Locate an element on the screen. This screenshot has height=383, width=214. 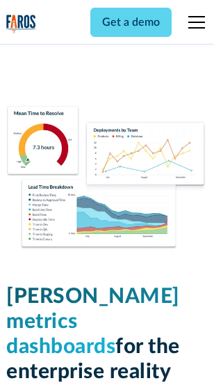
img: Logo of the analytics and reporting company Faros. is located at coordinates (21, 24).